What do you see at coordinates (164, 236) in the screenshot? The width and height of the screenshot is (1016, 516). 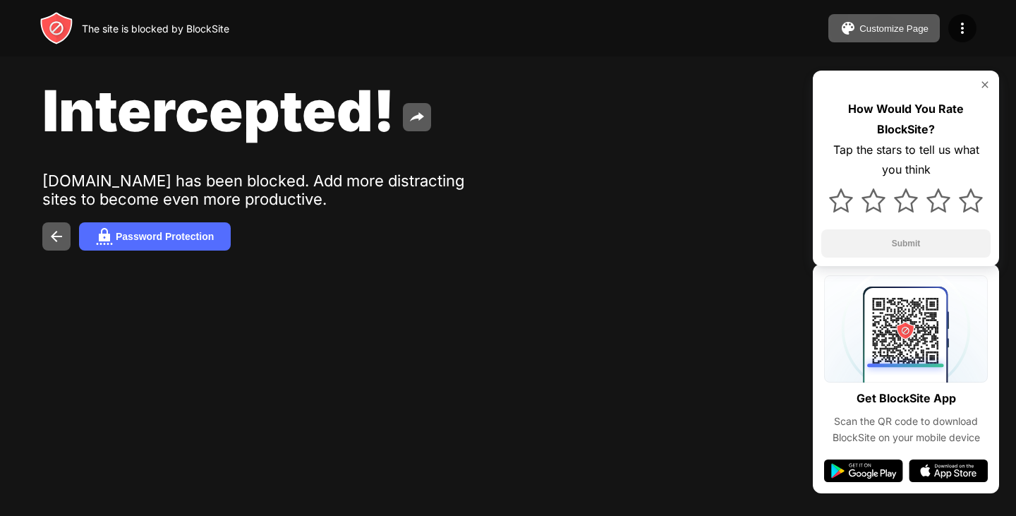 I see `div: Password Protection` at bounding box center [164, 236].